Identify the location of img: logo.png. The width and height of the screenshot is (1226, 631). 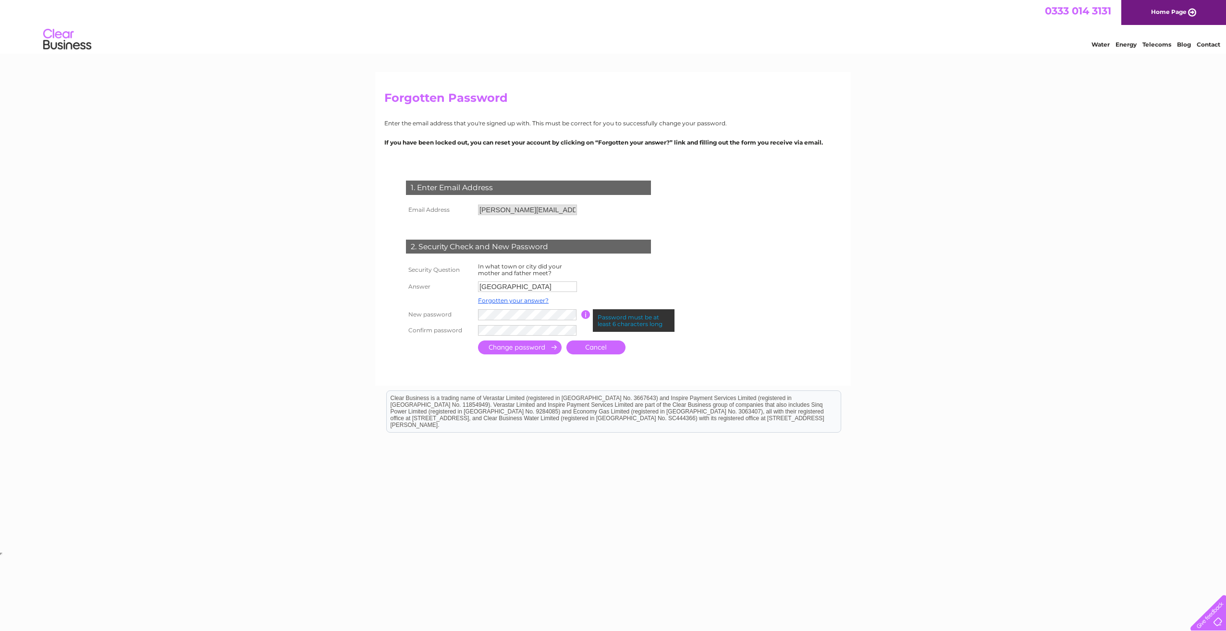
(67, 39).